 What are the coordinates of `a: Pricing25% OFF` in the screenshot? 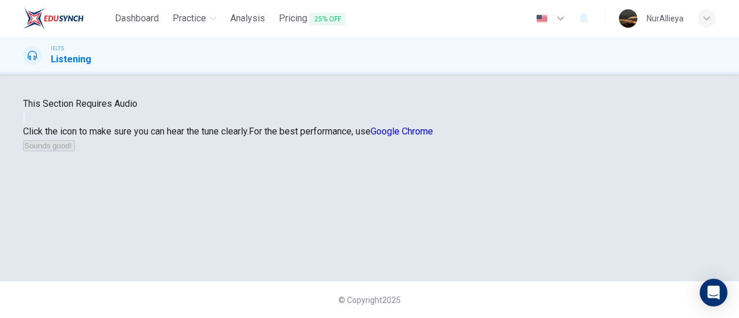 It's located at (312, 18).